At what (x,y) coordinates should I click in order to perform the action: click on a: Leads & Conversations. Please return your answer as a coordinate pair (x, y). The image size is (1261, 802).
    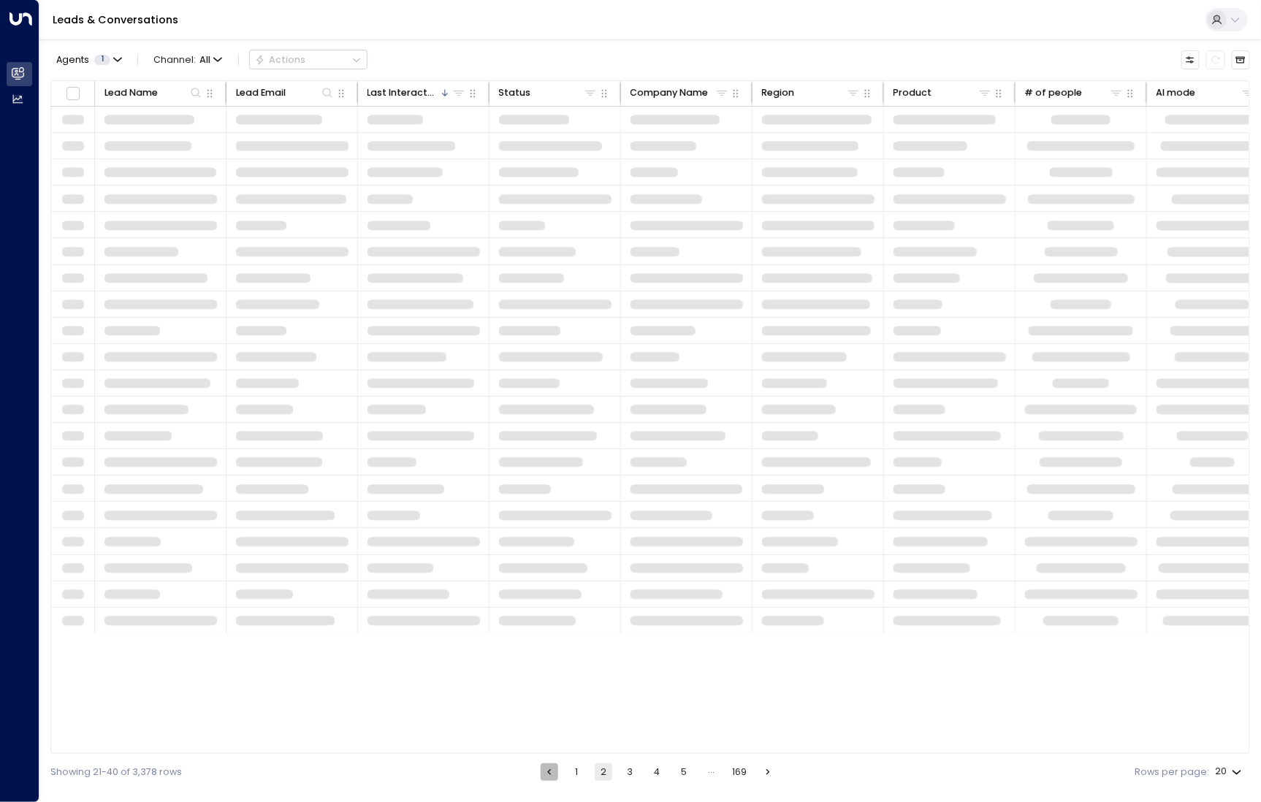
    Looking at the image, I should click on (115, 20).